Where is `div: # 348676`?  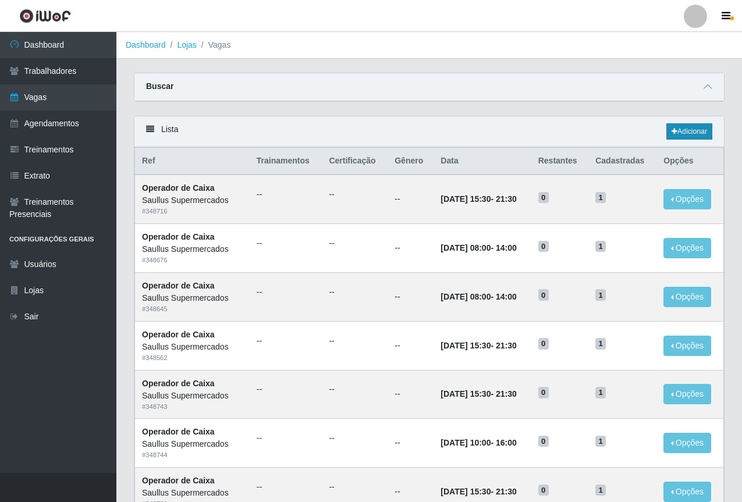
div: # 348676 is located at coordinates (192, 260).